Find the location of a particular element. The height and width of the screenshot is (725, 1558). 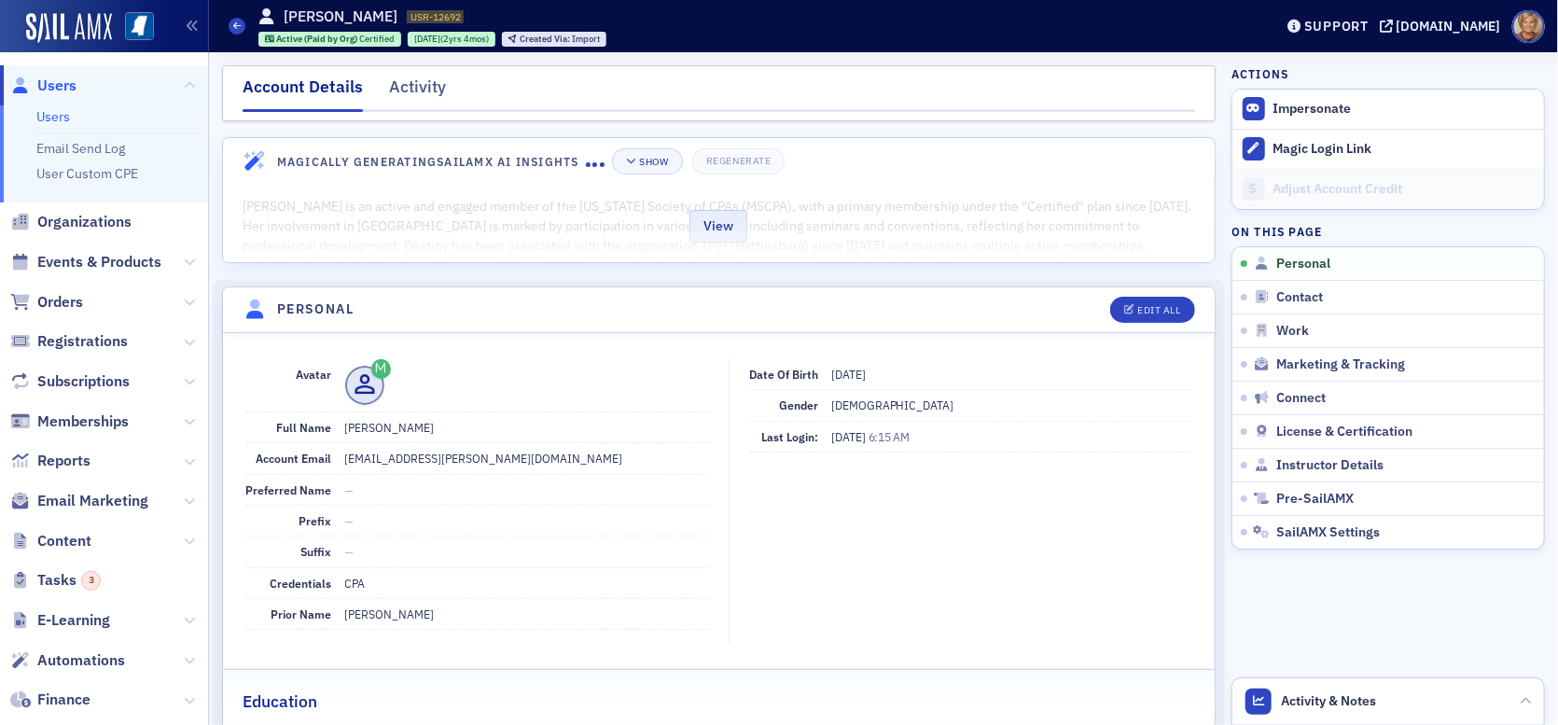

h4: Actions is located at coordinates (1260, 74).